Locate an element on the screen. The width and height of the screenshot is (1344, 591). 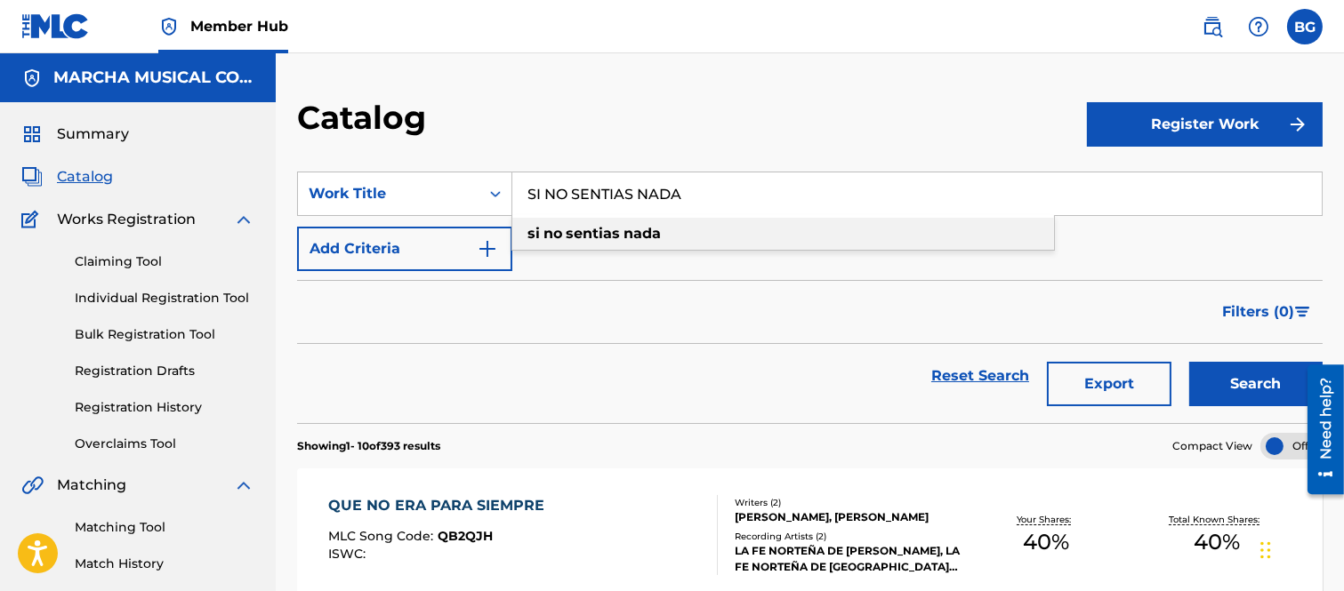
span: Works Registration is located at coordinates (126, 220).